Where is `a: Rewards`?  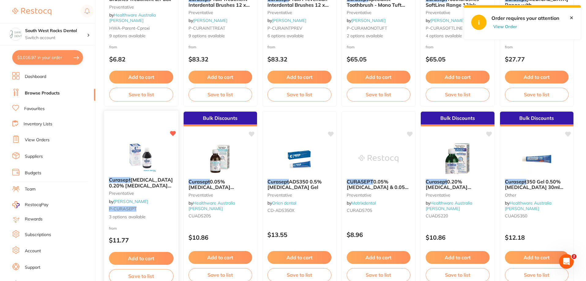 a: Rewards is located at coordinates (34, 219).